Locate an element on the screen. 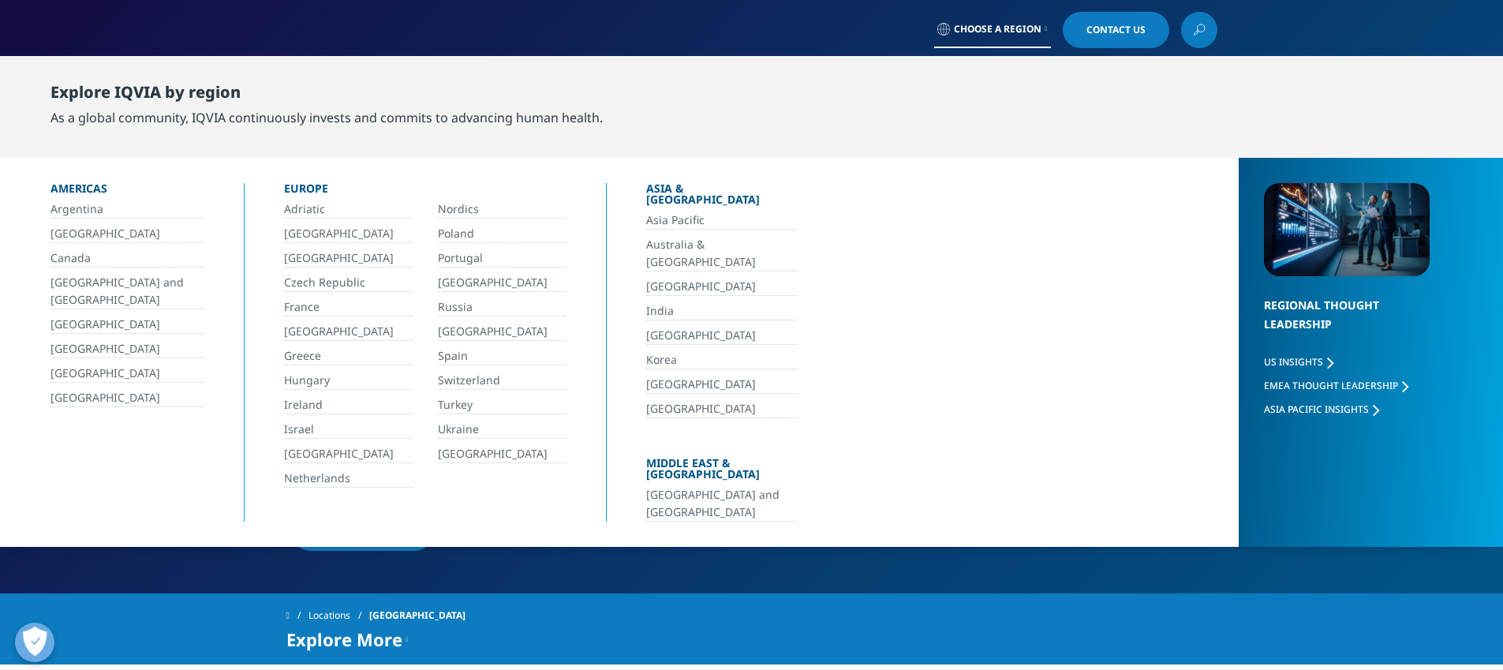  a: Canada is located at coordinates (127, 258).